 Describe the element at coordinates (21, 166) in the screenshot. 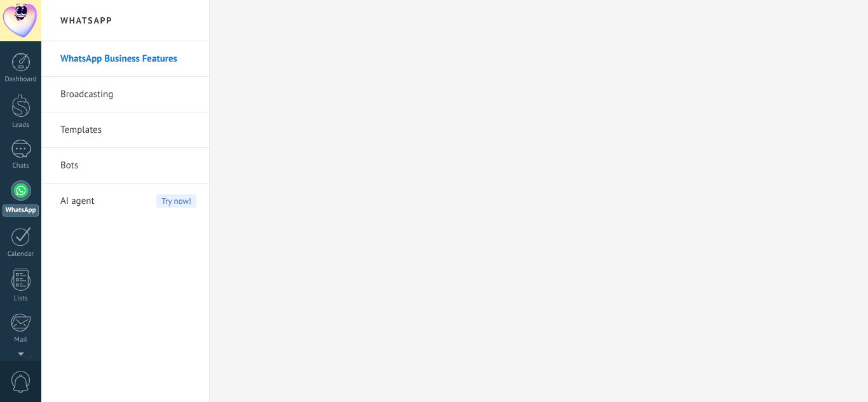

I see `div: Chats` at that location.